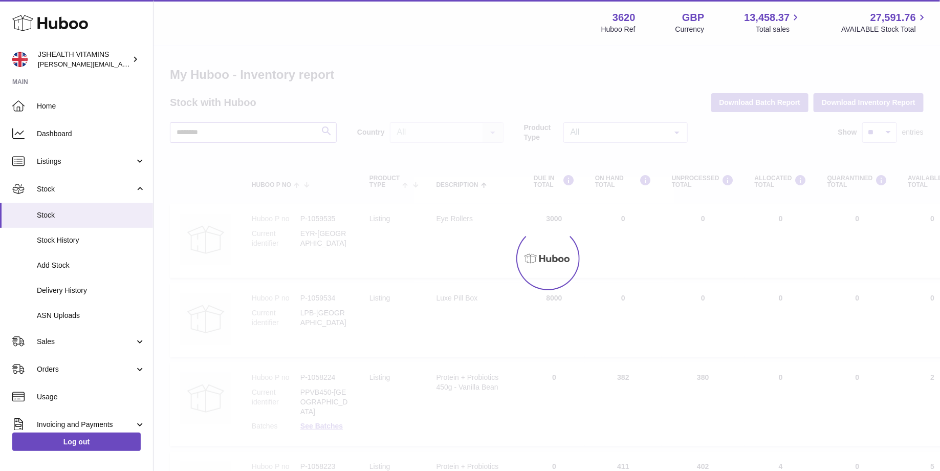 The image size is (940, 471). What do you see at coordinates (76, 442) in the screenshot?
I see `a: Log out` at bounding box center [76, 442].